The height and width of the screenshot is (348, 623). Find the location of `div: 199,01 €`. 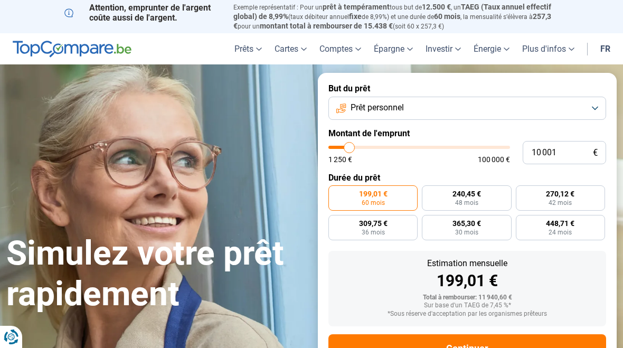

div: 199,01 € is located at coordinates (468, 281).